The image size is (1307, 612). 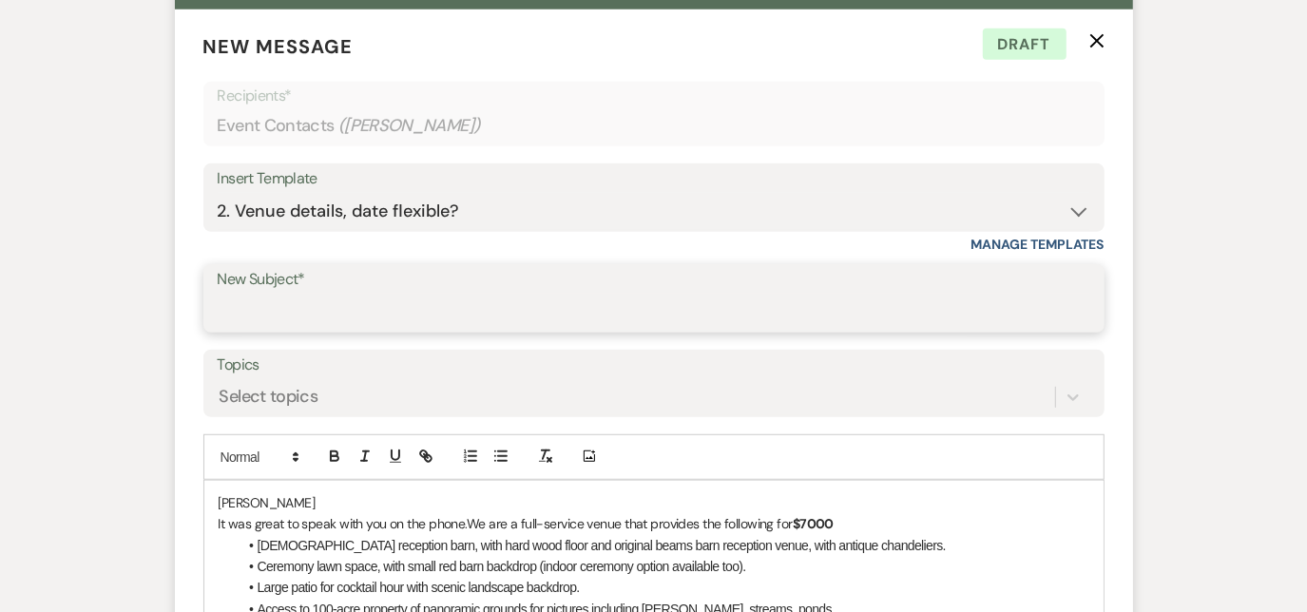 I want to click on div: Select topics, so click(x=269, y=396).